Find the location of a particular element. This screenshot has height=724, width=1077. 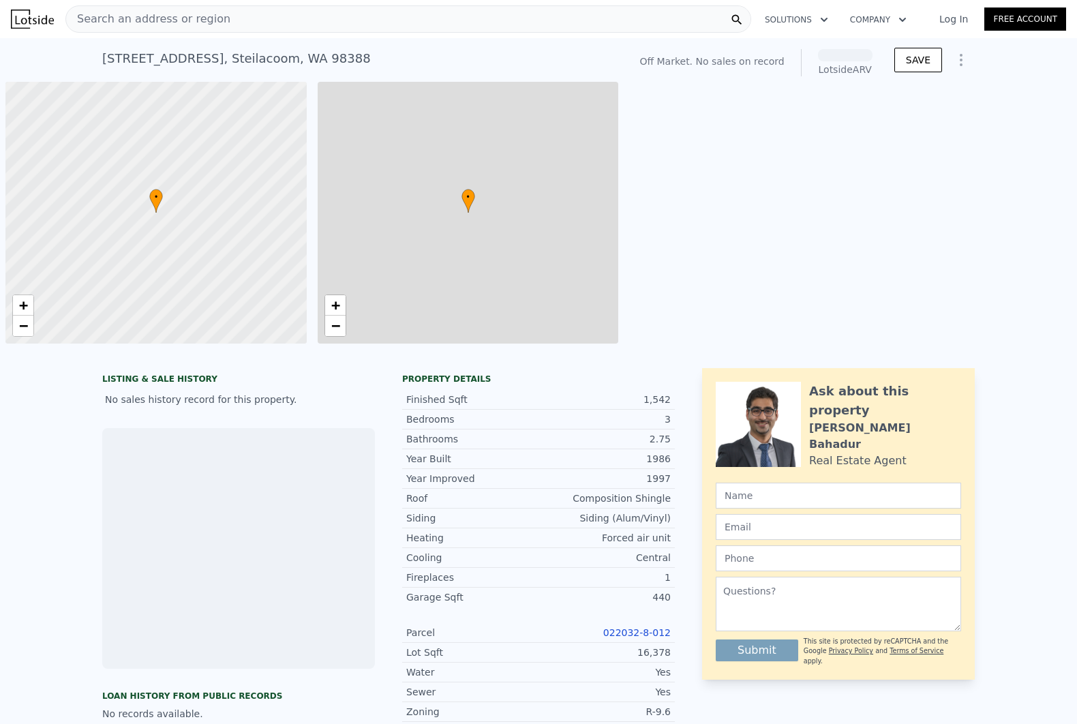

div: Loan history from public records is located at coordinates (239, 696).